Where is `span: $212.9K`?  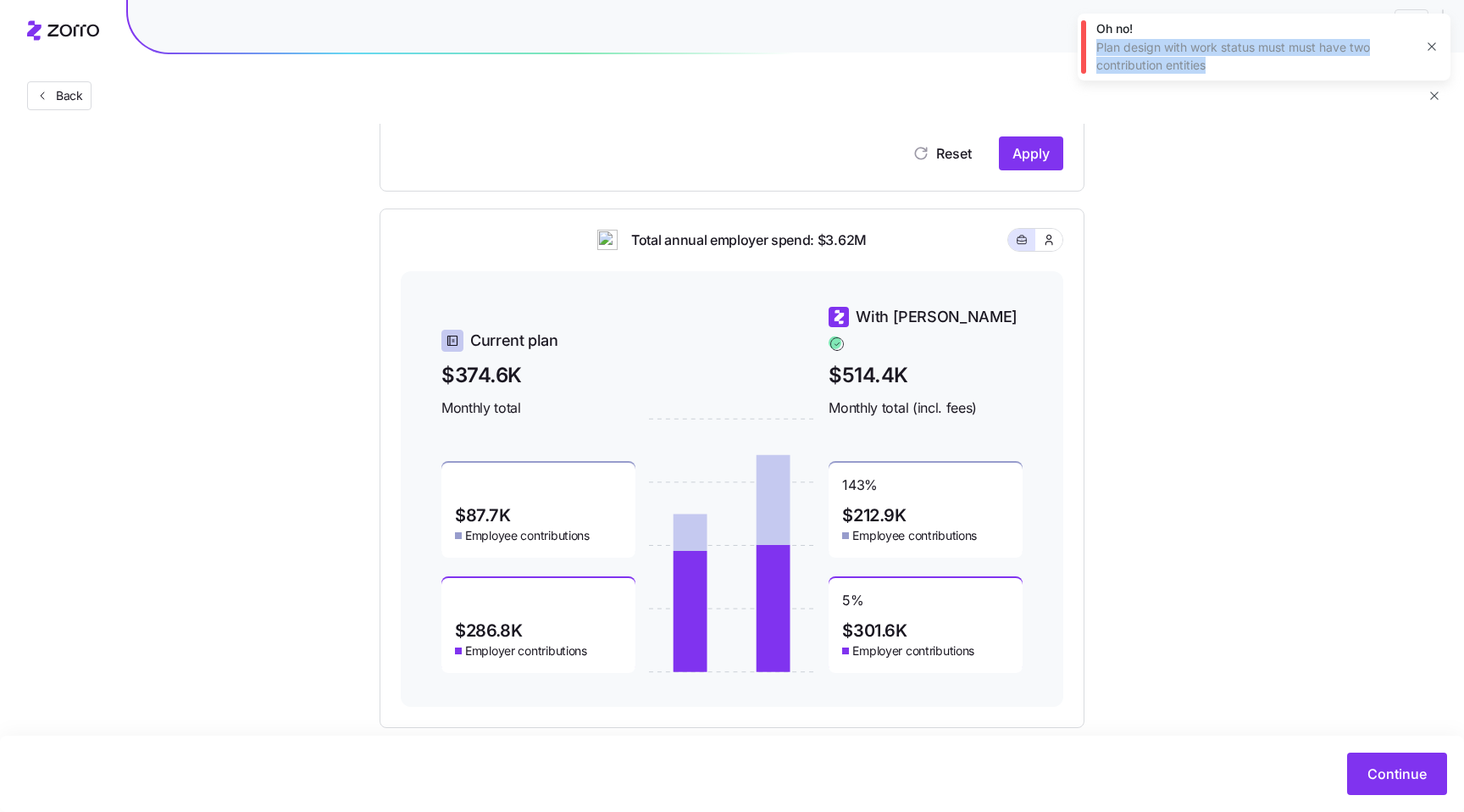 span: $212.9K is located at coordinates (874, 515).